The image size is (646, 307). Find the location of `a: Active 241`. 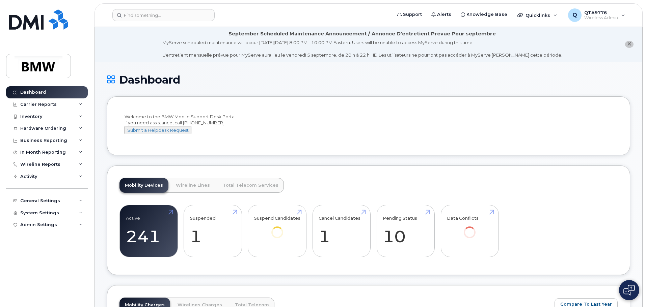

a: Active 241 is located at coordinates (148, 231).